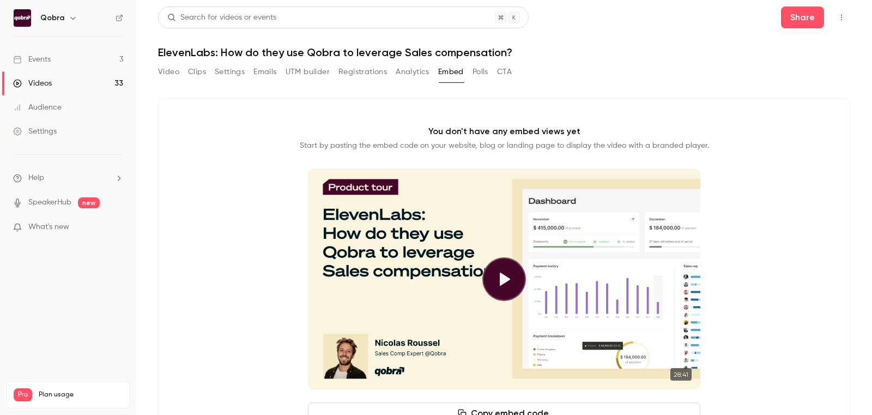 This screenshot has width=872, height=415. Describe the element at coordinates (168, 72) in the screenshot. I see `button: Video` at that location.